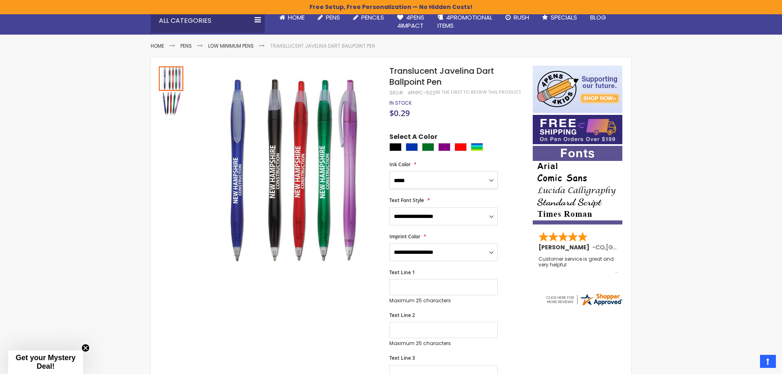 The height and width of the screenshot is (374, 782). I want to click on button: Close teaser, so click(85, 348).